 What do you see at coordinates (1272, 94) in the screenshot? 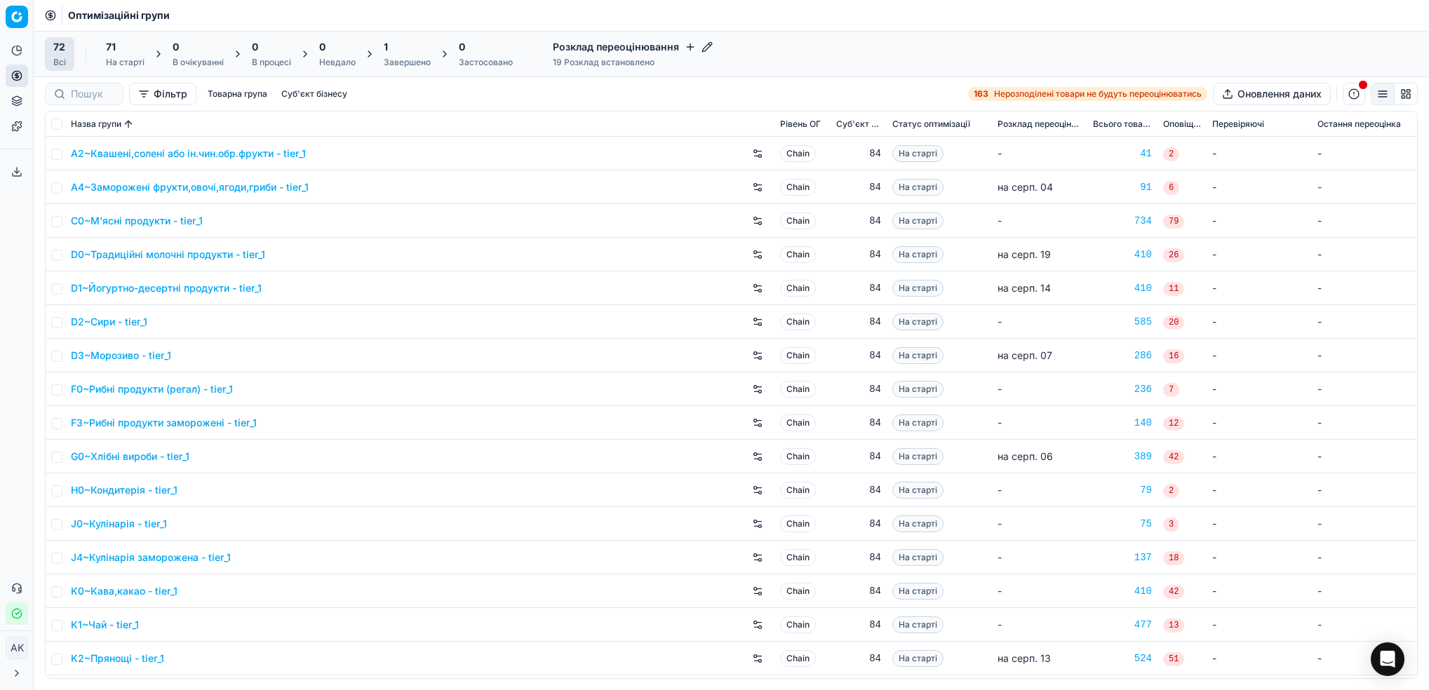
I see `button: Оновлення даних` at bounding box center [1272, 94].